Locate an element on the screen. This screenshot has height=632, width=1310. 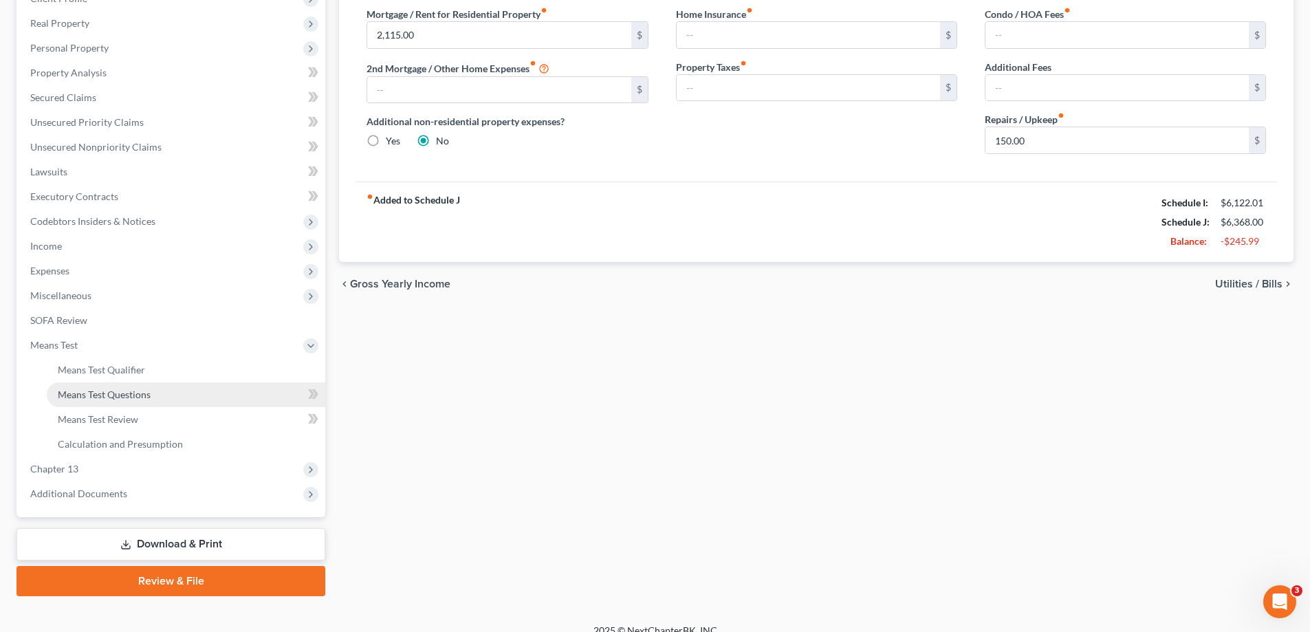
span: SOFA Review is located at coordinates (58, 320).